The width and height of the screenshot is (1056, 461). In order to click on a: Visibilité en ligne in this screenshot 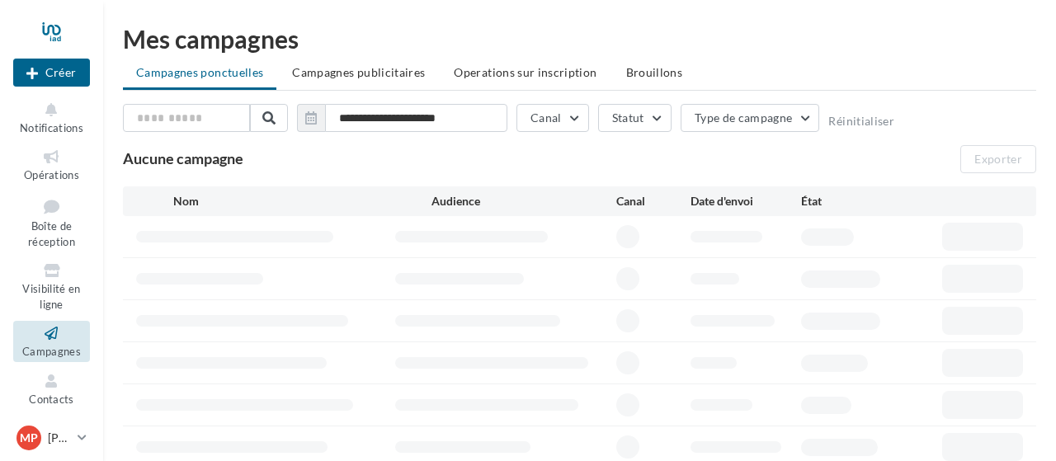, I will do `click(51, 286)`.